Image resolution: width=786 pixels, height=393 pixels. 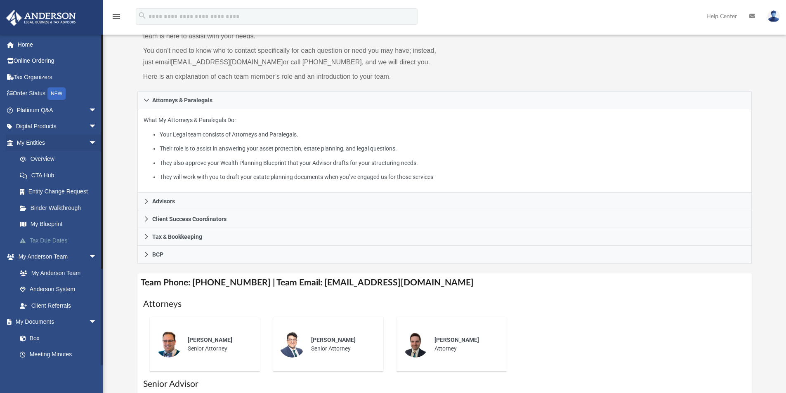 I want to click on a: Overview, so click(x=60, y=159).